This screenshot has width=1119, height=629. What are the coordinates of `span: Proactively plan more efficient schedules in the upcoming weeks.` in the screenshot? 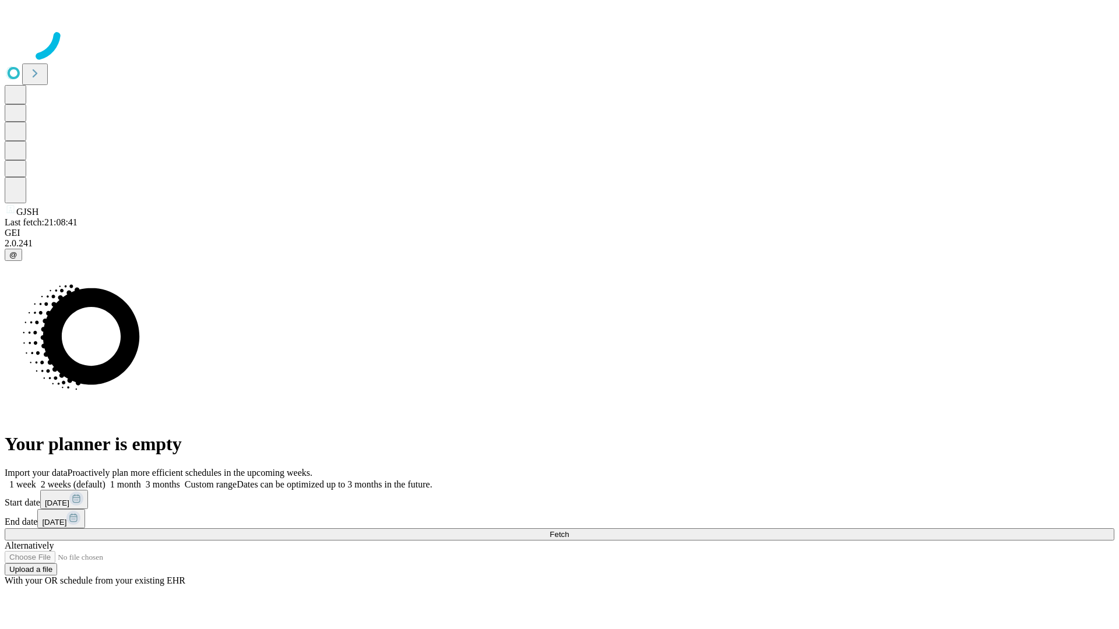 It's located at (190, 472).